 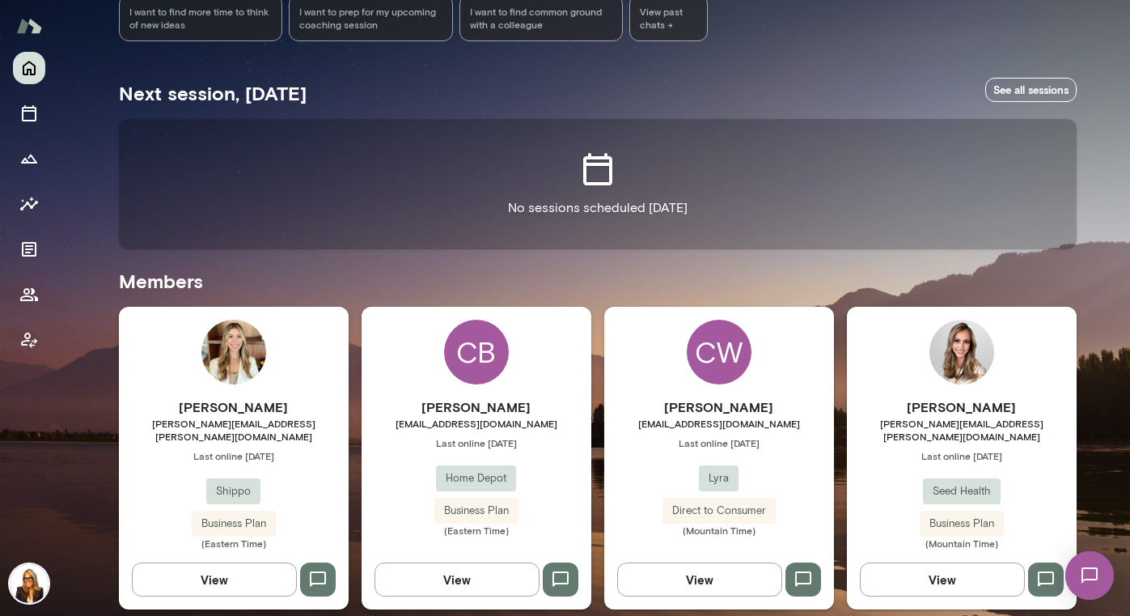 What do you see at coordinates (29, 340) in the screenshot?
I see `button: Client app` at bounding box center [29, 340].